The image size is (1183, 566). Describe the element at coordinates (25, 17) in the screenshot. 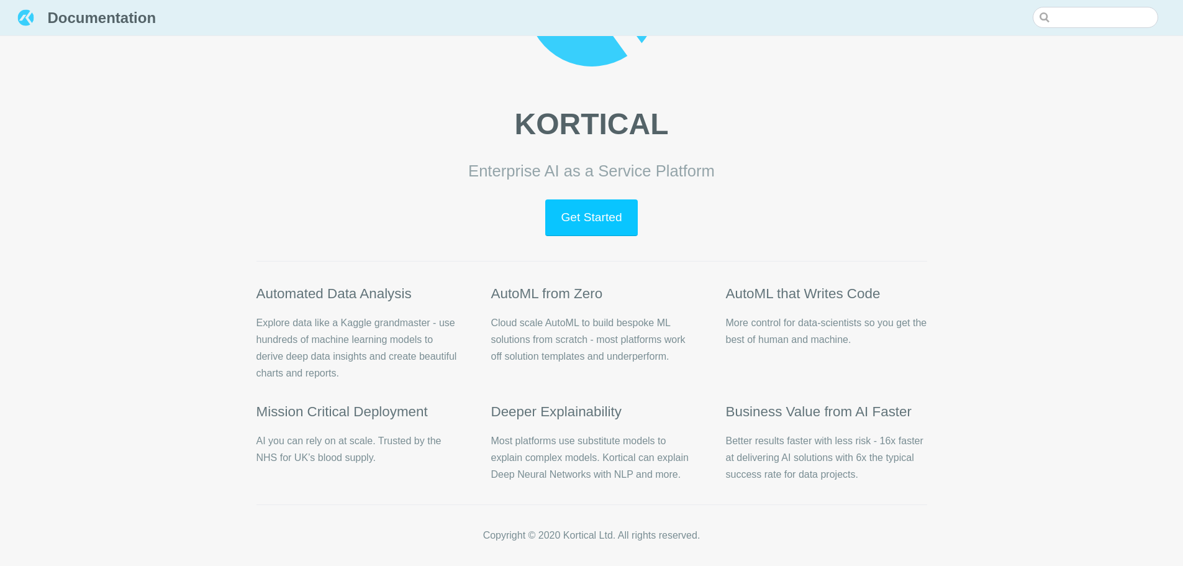

I see `img: Documentation` at that location.